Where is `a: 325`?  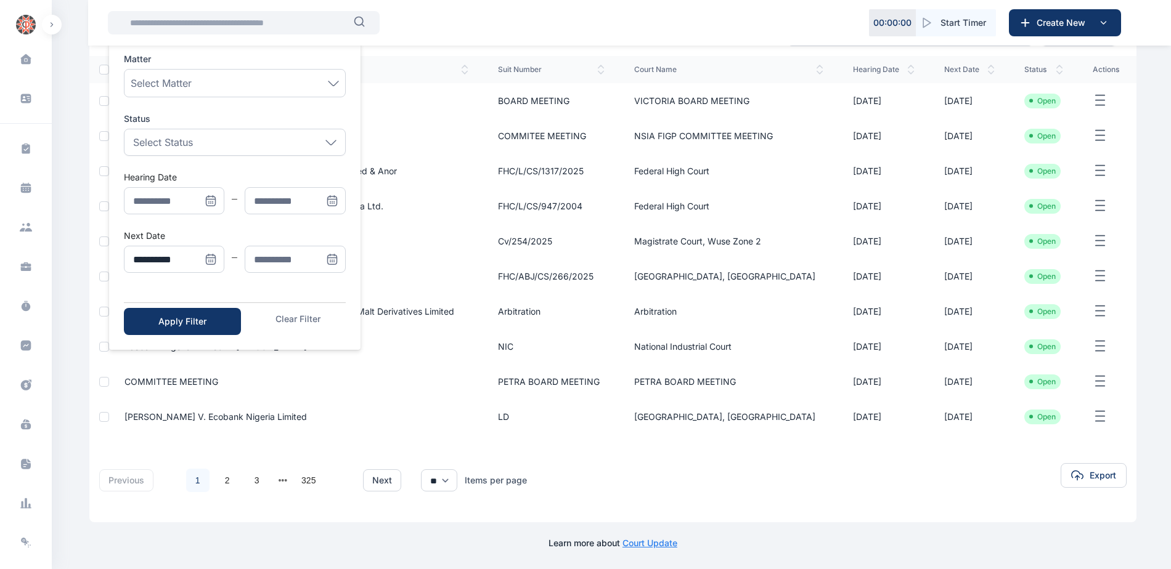 a: 325 is located at coordinates (309, 481).